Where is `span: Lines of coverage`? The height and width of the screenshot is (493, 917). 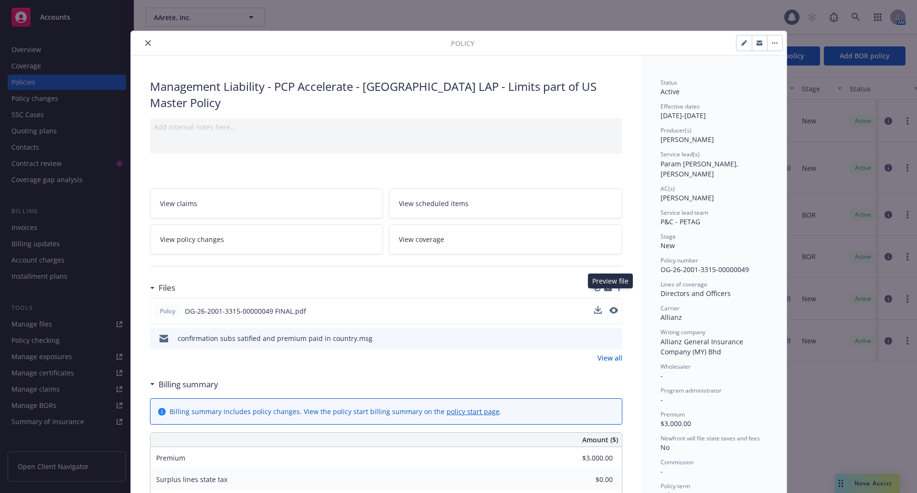 span: Lines of coverage is located at coordinates (684, 284).